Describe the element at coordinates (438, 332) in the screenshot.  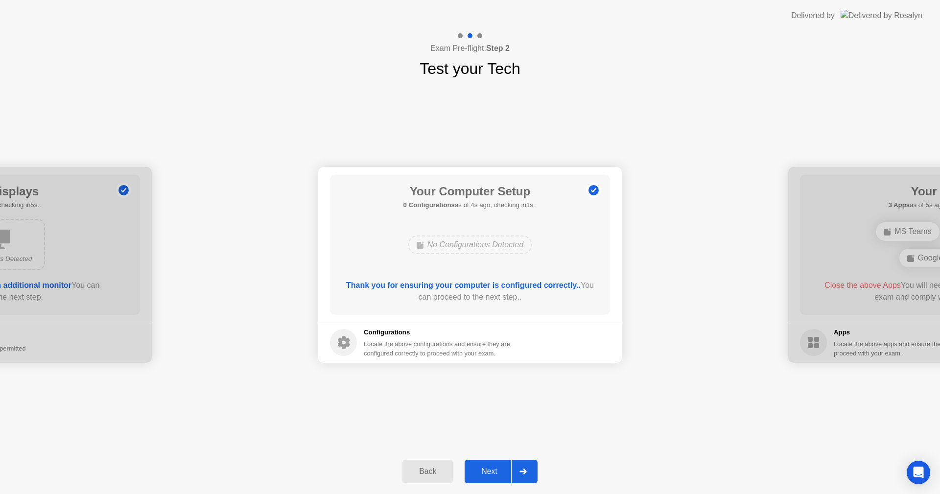
I see `h5: Configurations` at that location.